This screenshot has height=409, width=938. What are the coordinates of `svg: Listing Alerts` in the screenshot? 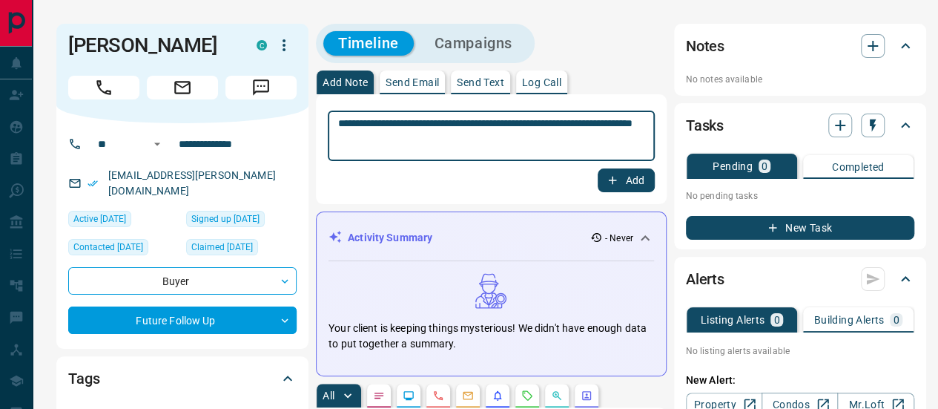 It's located at (498, 395).